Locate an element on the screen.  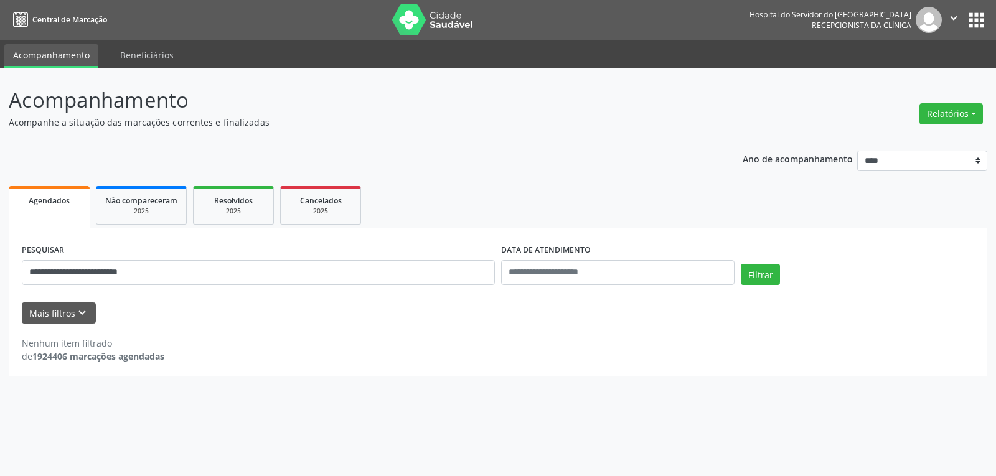
p: Ano de acompanhamento is located at coordinates (798, 158).